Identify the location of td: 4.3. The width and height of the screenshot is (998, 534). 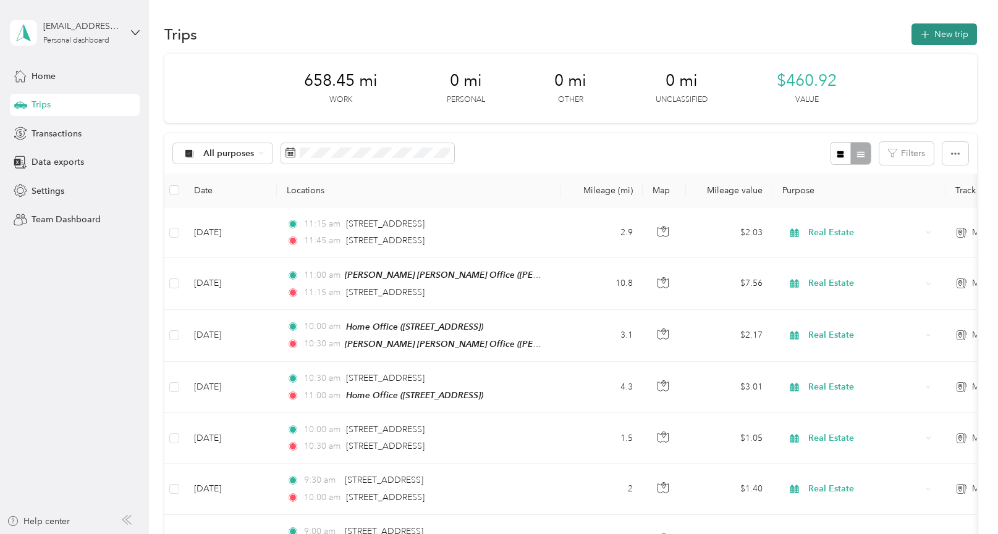
(602, 387).